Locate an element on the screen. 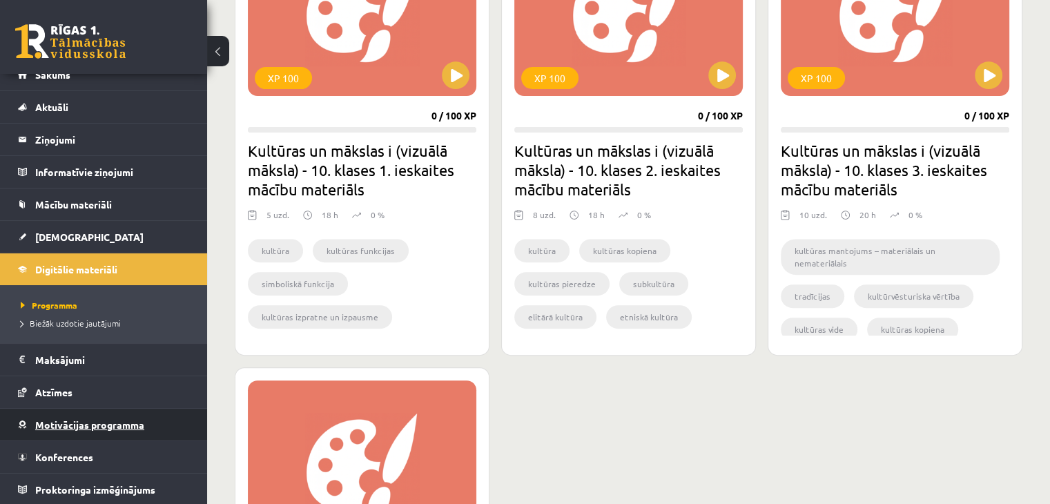 This screenshot has width=1050, height=504. span: Atzīmes is located at coordinates (54, 392).